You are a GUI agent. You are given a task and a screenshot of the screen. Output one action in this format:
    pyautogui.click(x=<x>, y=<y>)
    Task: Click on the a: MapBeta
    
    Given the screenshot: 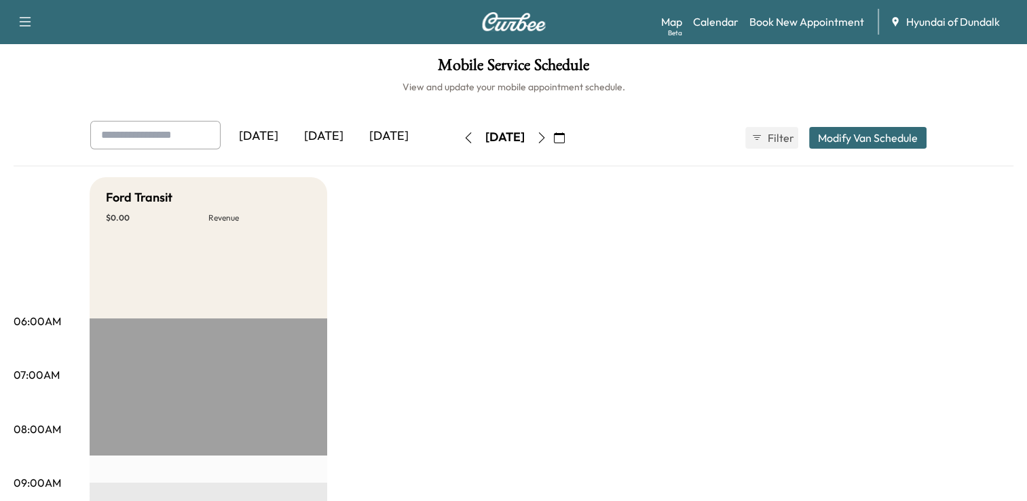 What is the action you would take?
    pyautogui.click(x=672, y=22)
    